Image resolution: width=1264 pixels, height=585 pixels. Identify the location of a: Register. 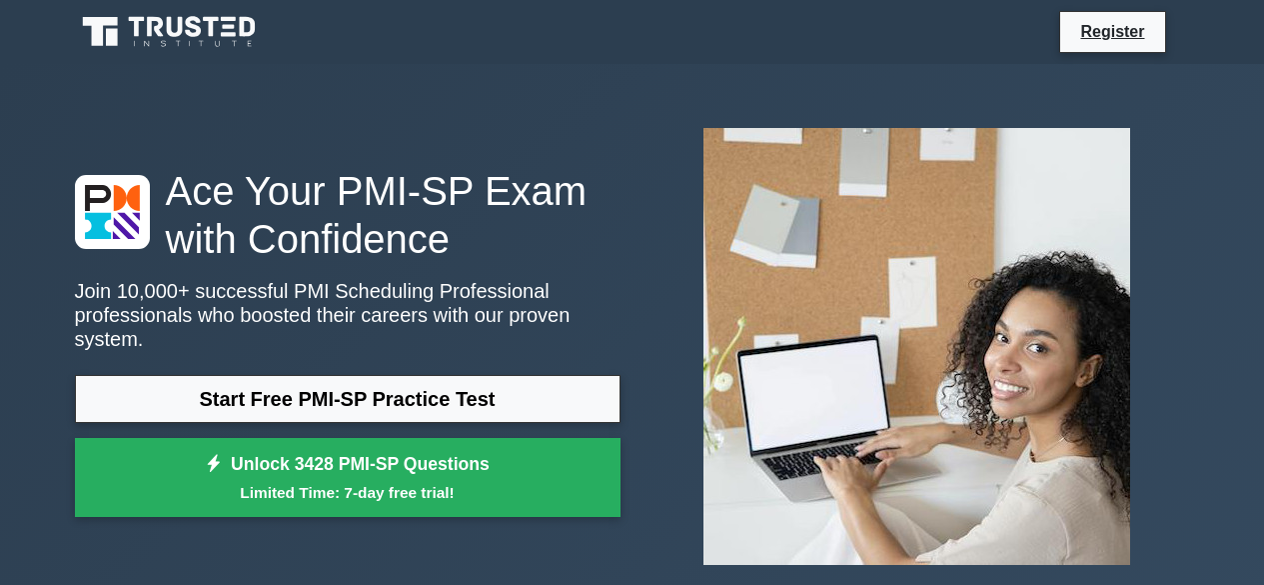
(1113, 31).